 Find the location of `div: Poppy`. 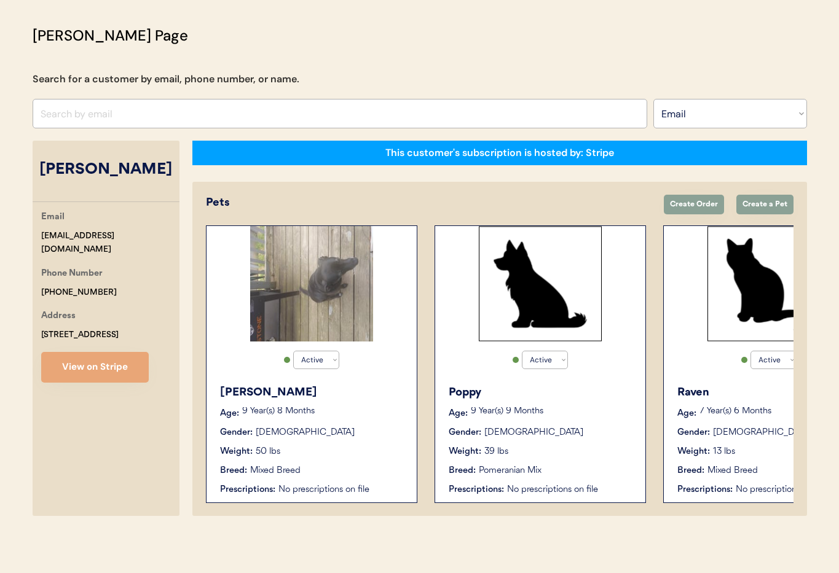

div: Poppy is located at coordinates (541, 393).